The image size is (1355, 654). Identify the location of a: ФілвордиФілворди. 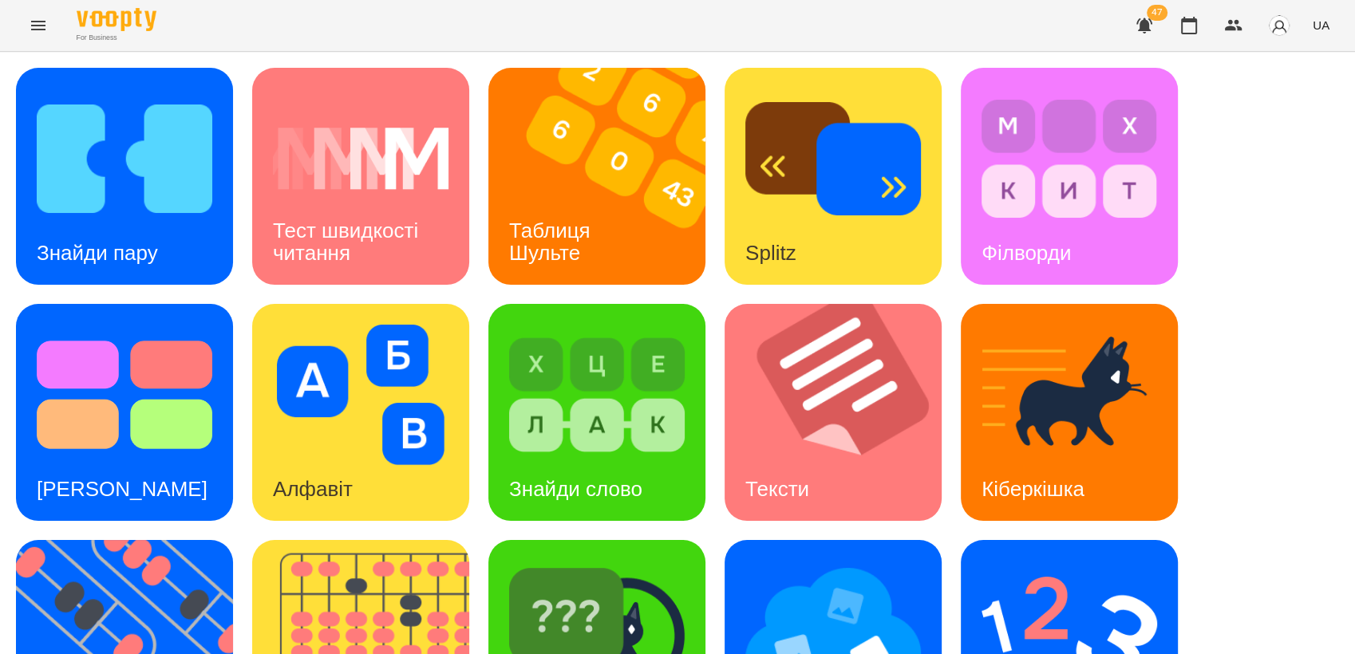
(1070, 176).